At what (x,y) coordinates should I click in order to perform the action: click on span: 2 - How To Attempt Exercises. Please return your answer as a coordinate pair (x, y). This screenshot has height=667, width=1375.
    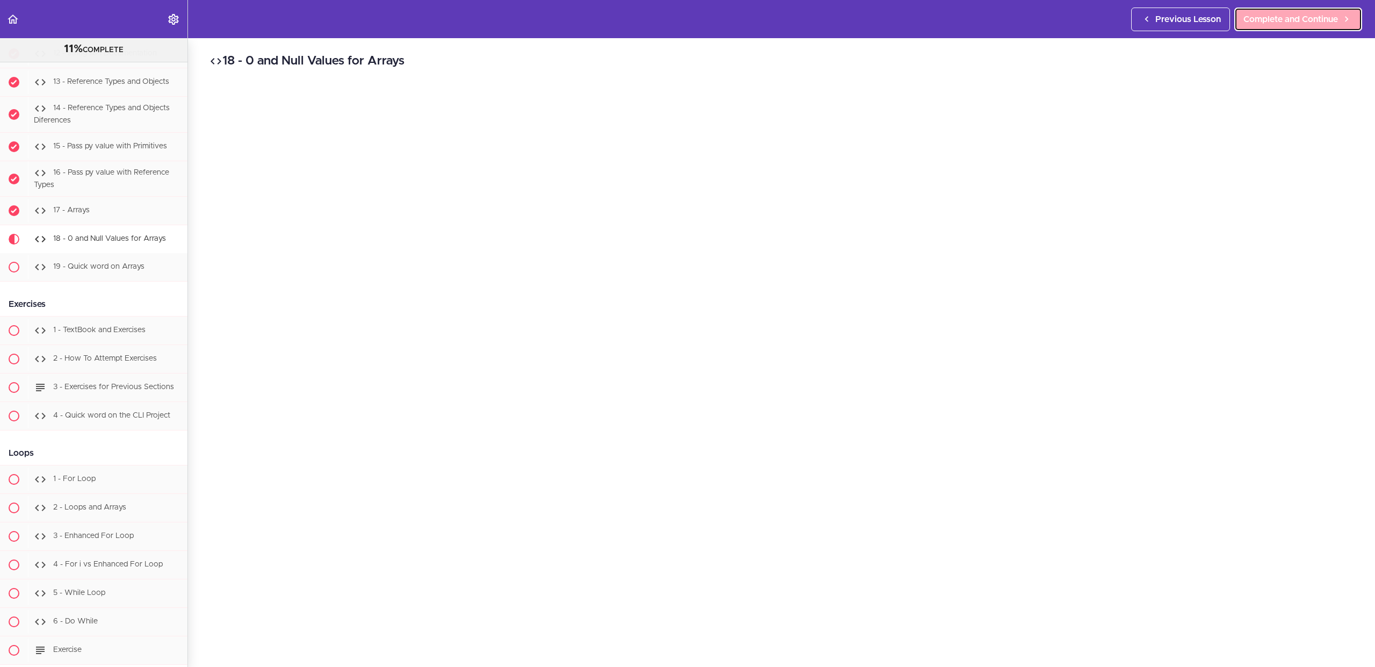
    Looking at the image, I should click on (105, 359).